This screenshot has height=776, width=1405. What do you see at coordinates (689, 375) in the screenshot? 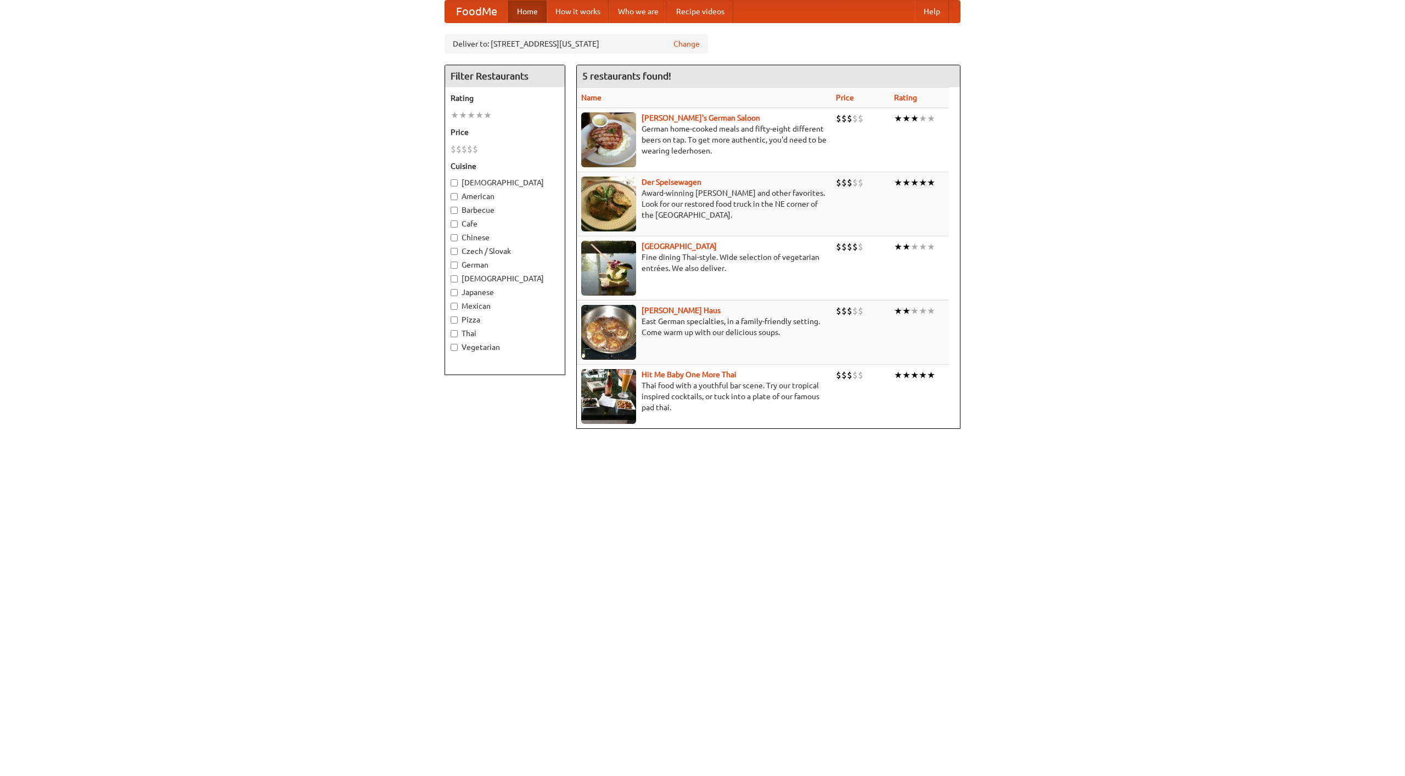
I see `a: Hit Me Baby One More Thai` at bounding box center [689, 375].